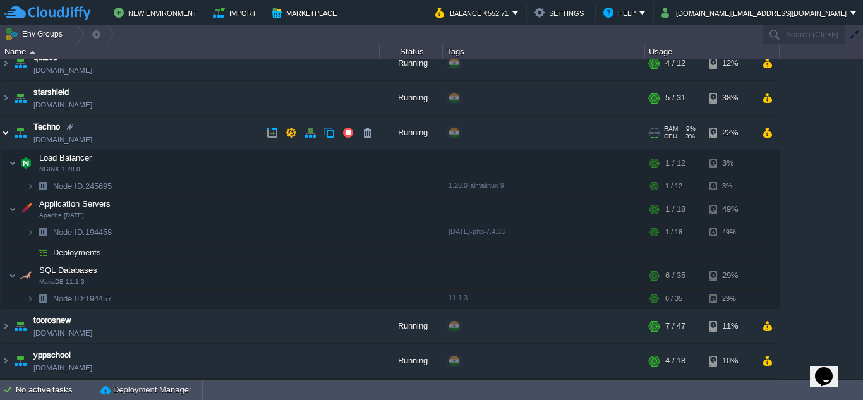  Describe the element at coordinates (474, 13) in the screenshot. I see `button: Balance ₹552.71` at that location.